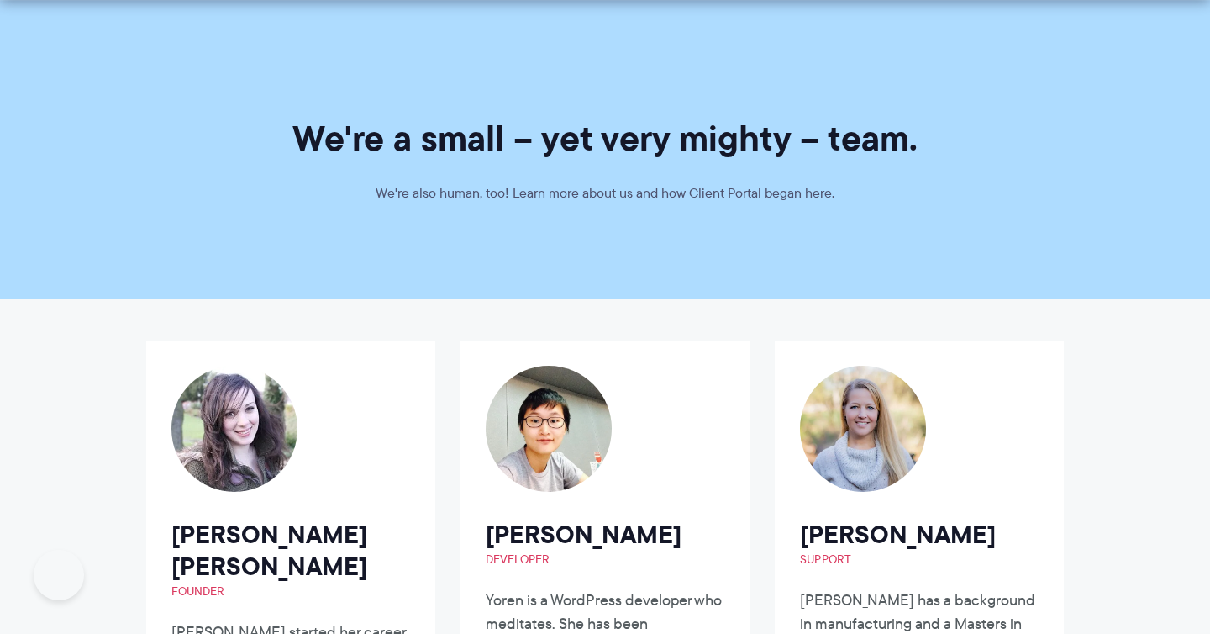 This screenshot has height=634, width=1210. Describe the element at coordinates (291, 591) in the screenshot. I see `span: Founder` at that location.